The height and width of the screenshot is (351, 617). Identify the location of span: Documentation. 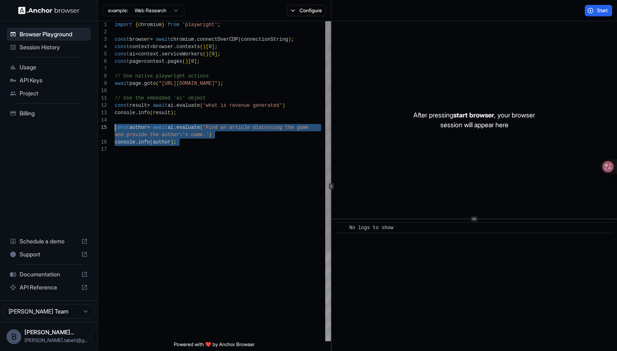
(49, 275).